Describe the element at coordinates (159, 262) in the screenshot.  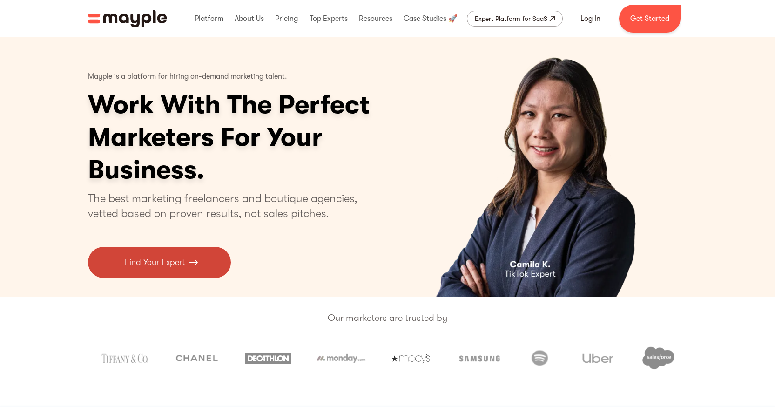
I see `a: Find Your Expert` at that location.